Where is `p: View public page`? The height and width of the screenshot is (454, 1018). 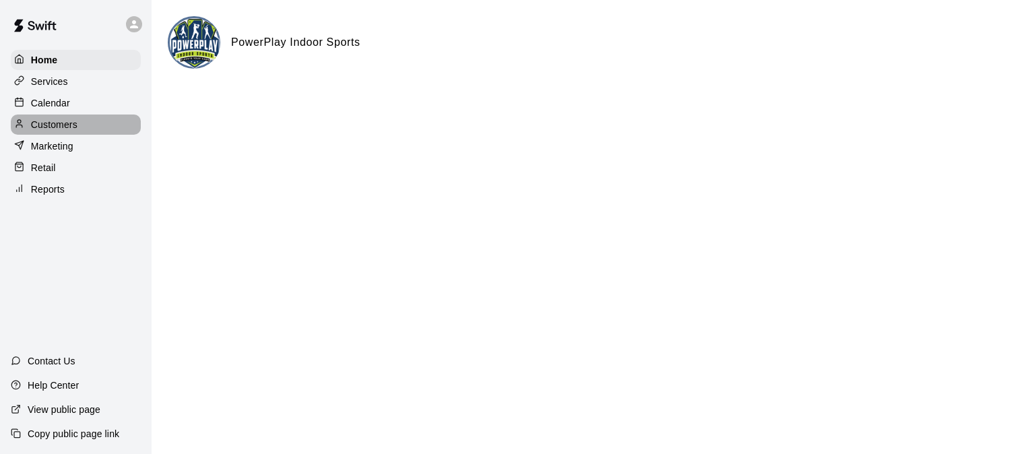 p: View public page is located at coordinates (64, 410).